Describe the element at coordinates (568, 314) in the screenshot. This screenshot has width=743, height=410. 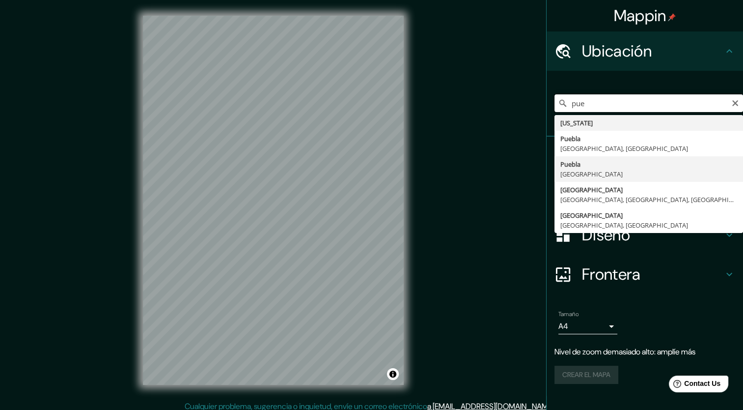
I see `label: Tamaño` at that location.